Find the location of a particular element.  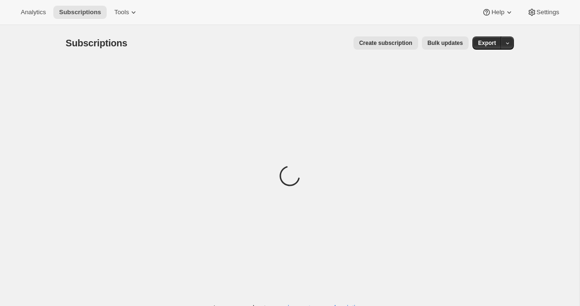

button: Subscriptions is located at coordinates (80, 12).